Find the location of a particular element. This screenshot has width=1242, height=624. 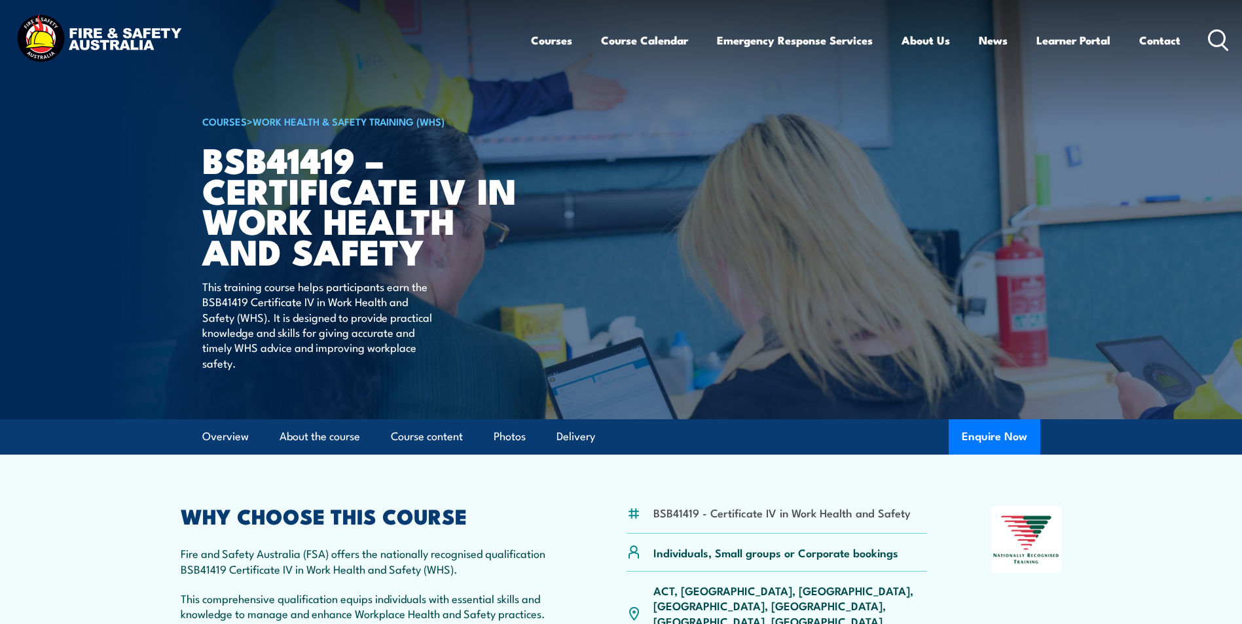

a: Contact is located at coordinates (1159, 40).